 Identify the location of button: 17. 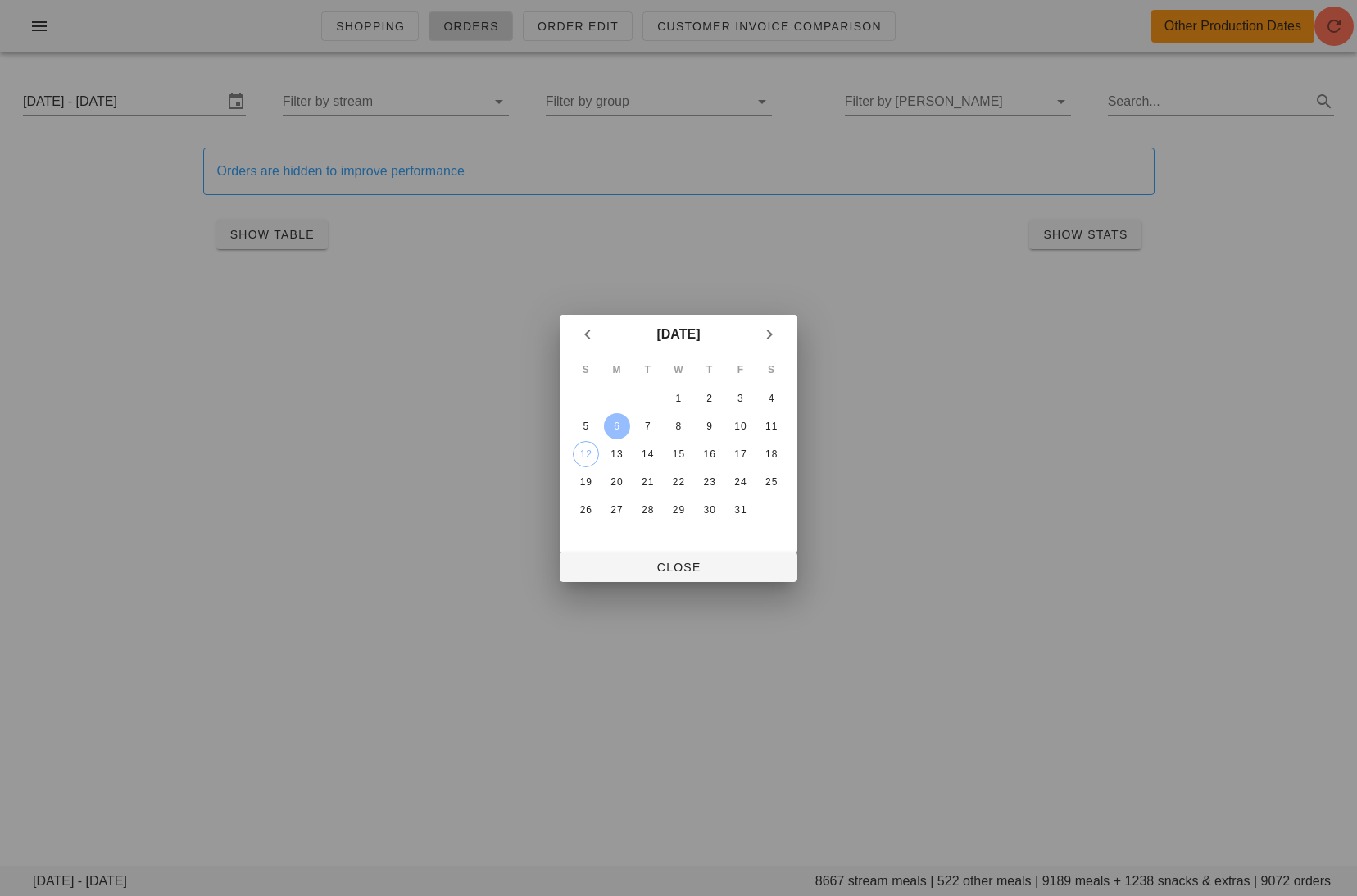
(740, 454).